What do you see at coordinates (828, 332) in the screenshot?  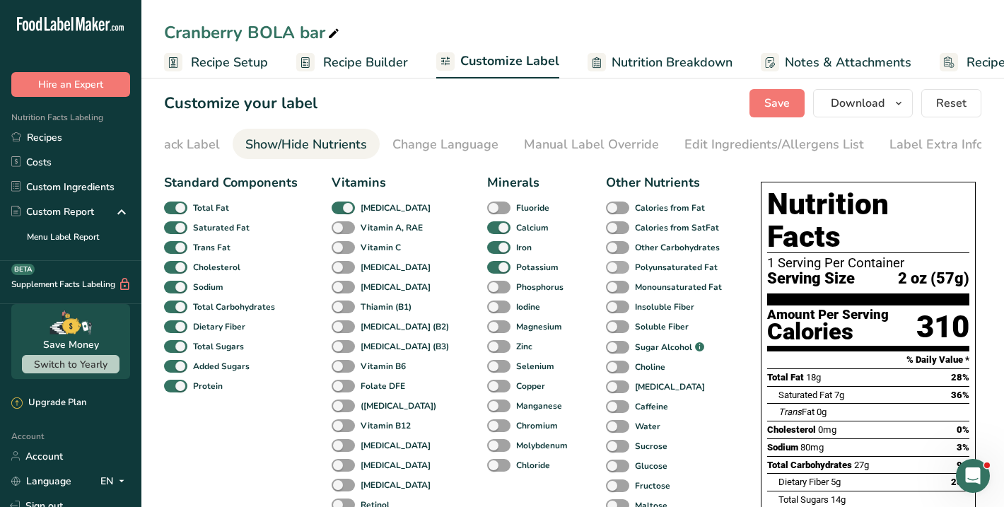 I see `div: Calories` at bounding box center [828, 332].